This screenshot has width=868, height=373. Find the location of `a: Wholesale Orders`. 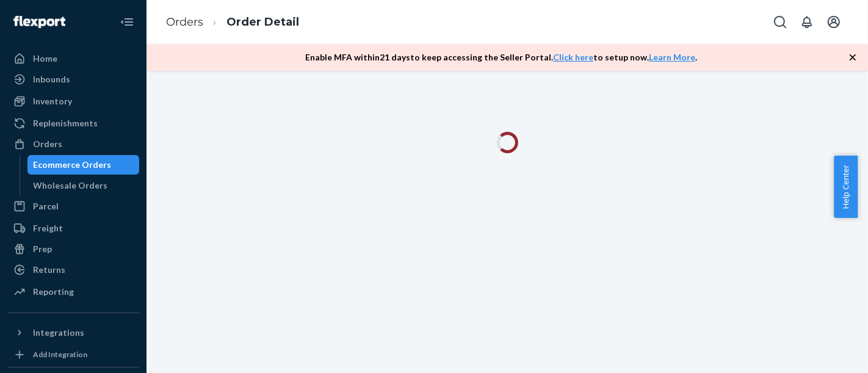

a: Wholesale Orders is located at coordinates (84, 185).